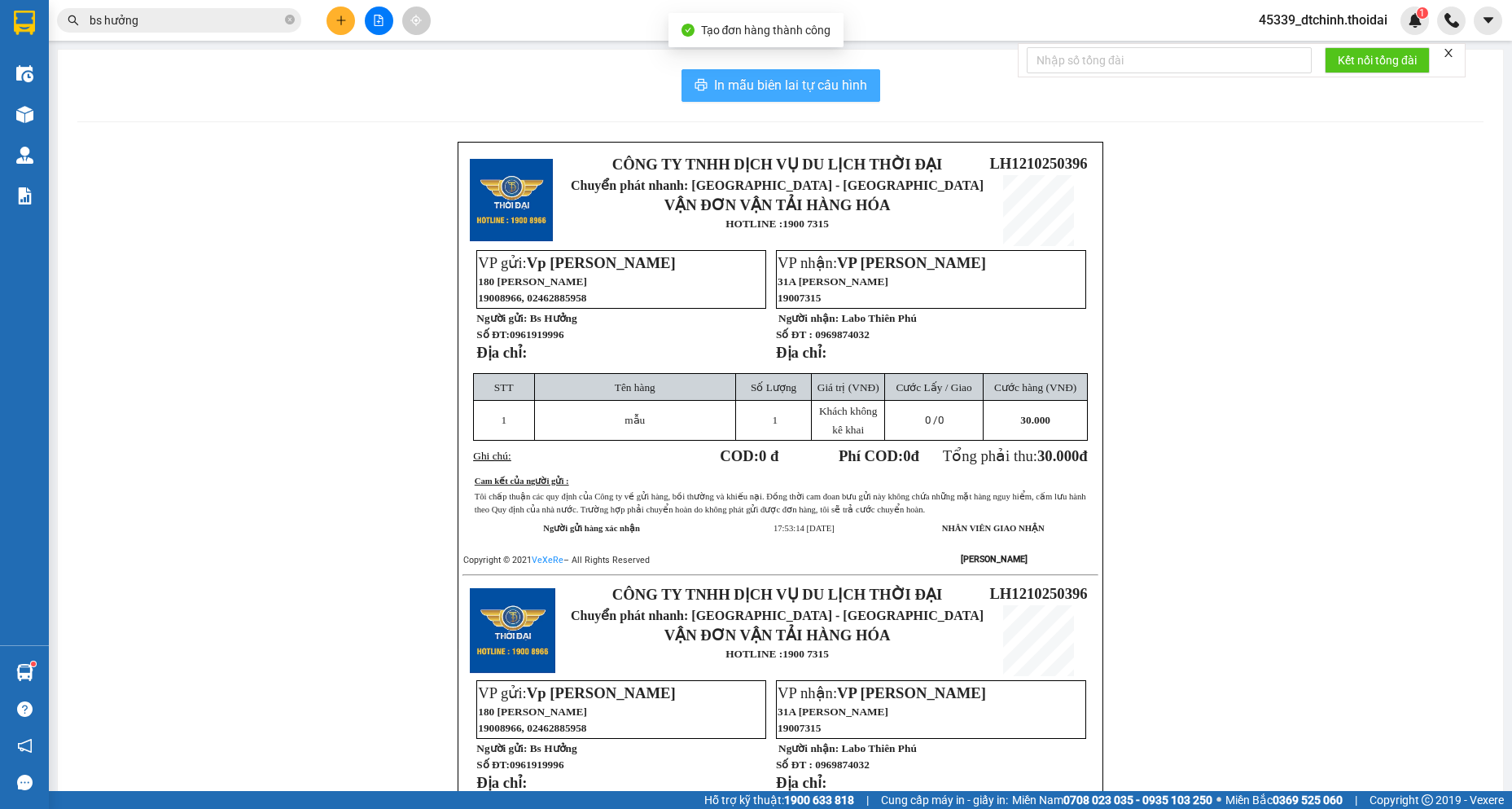  Describe the element at coordinates (491, 456) in the screenshot. I see `span: Ghi chú:` at that location.